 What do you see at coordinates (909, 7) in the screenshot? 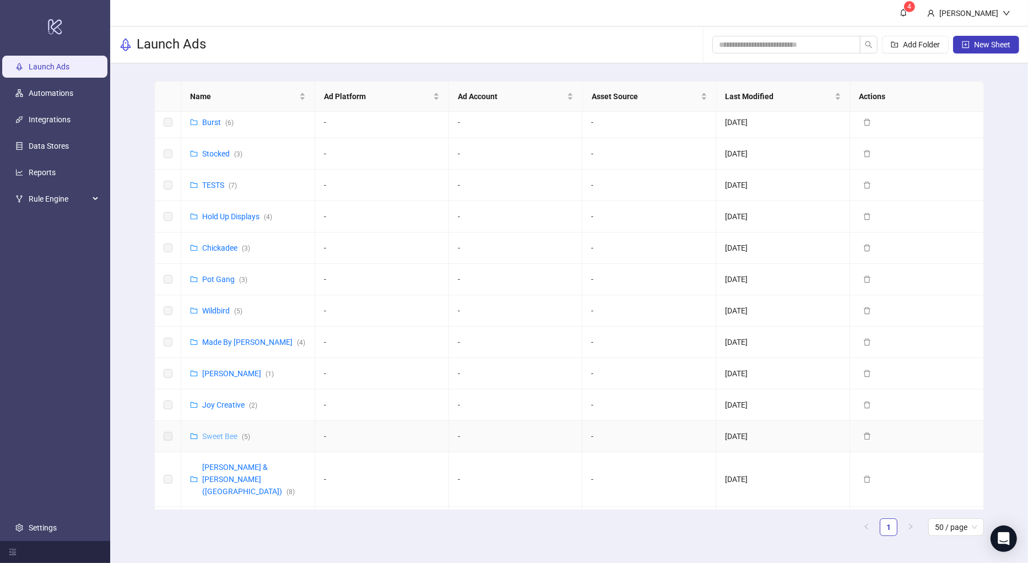
I see `sup: 4` at bounding box center [909, 7].